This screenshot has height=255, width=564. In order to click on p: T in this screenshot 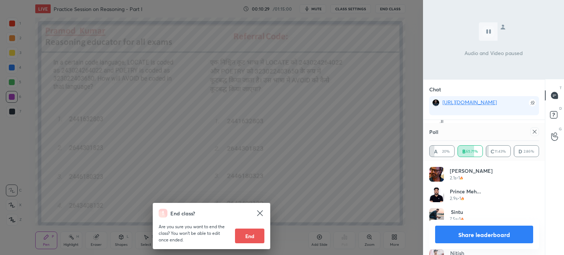, I will do `click(561, 88)`.